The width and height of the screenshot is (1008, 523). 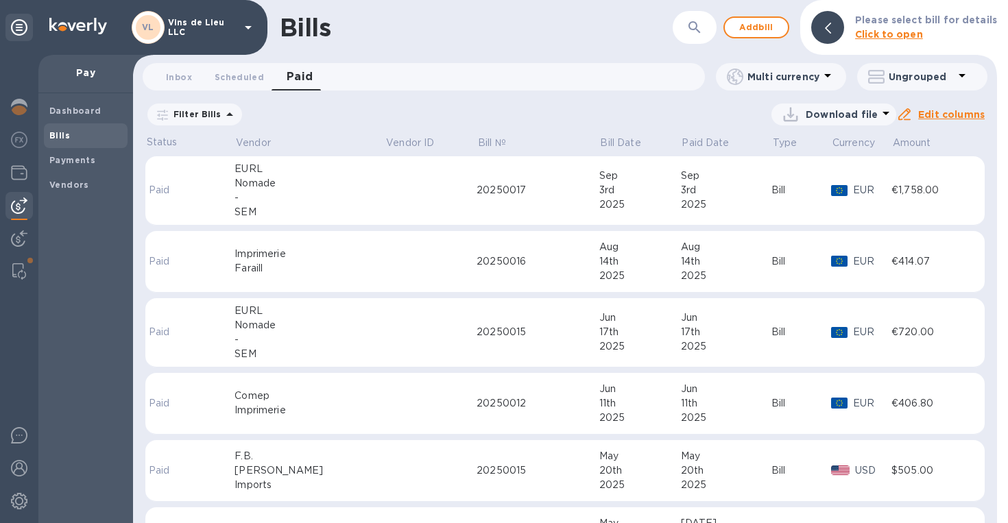 What do you see at coordinates (78, 26) in the screenshot?
I see `img: Logo` at bounding box center [78, 26].